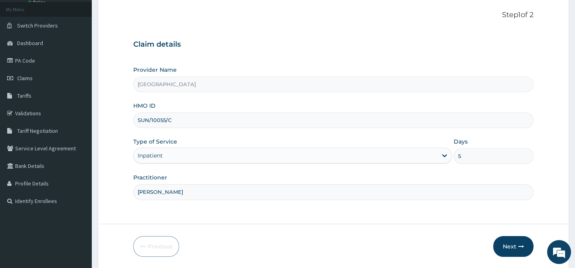  Describe the element at coordinates (333, 15) in the screenshot. I see `p: Step 1 of 2` at that location.